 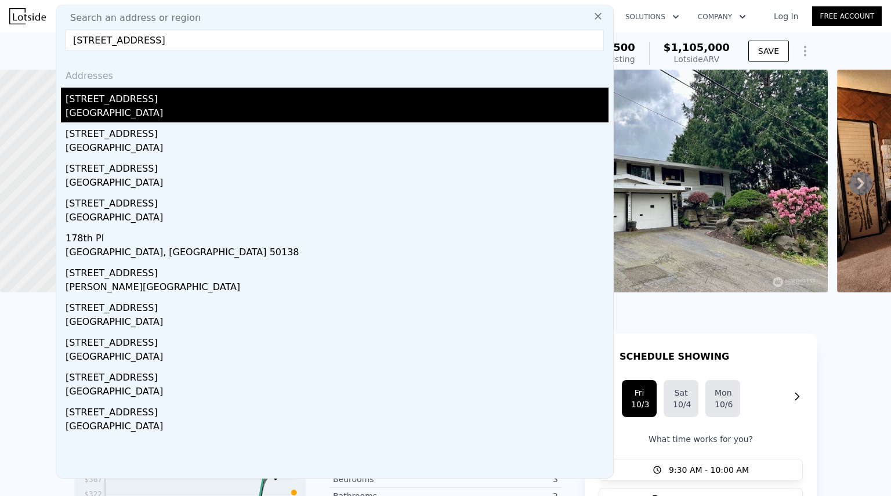 What do you see at coordinates (697, 59) in the screenshot?
I see `div: Lotside ARV` at bounding box center [697, 59].